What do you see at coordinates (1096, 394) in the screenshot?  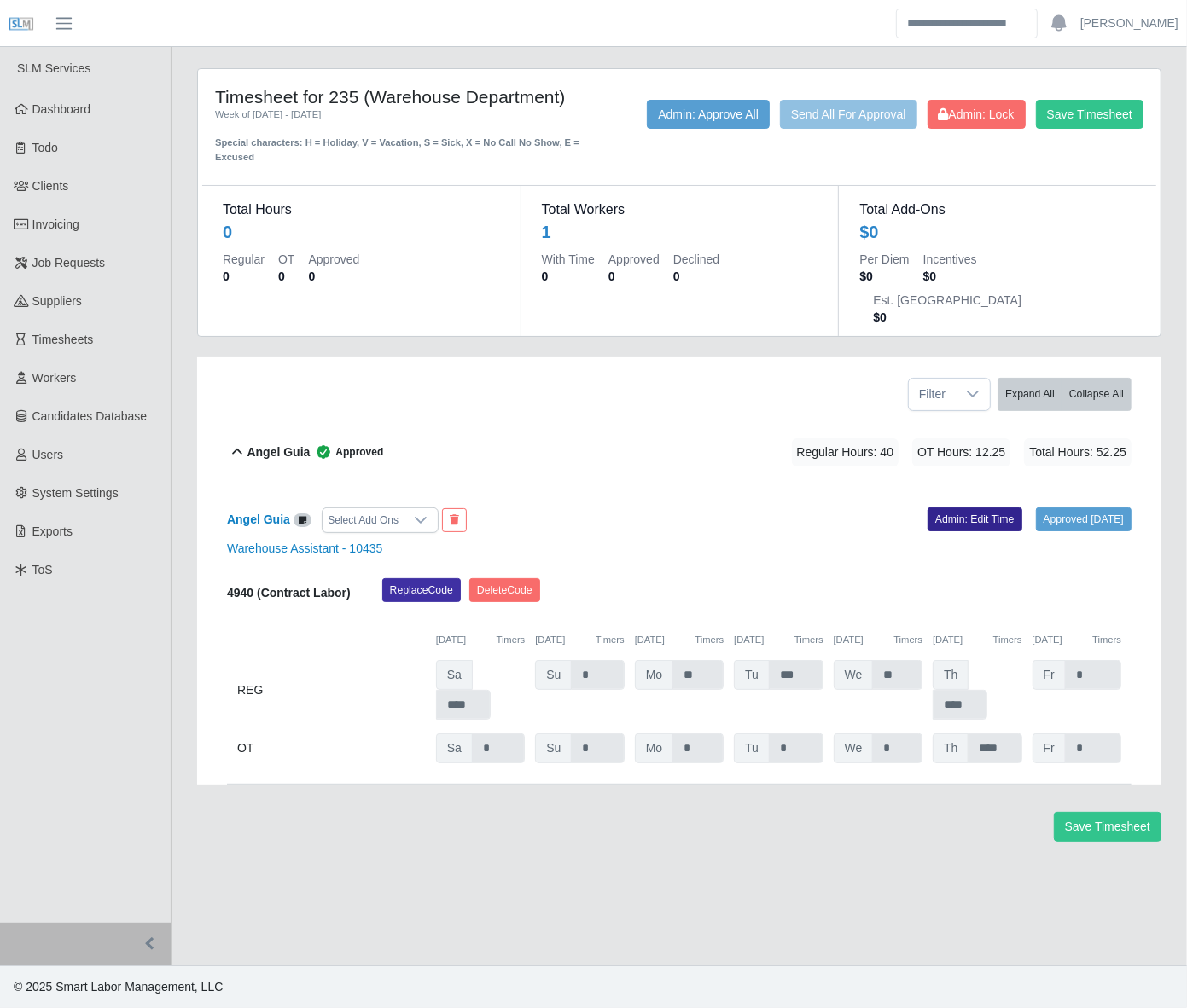 I see `button: Collapse All` at bounding box center [1096, 394].